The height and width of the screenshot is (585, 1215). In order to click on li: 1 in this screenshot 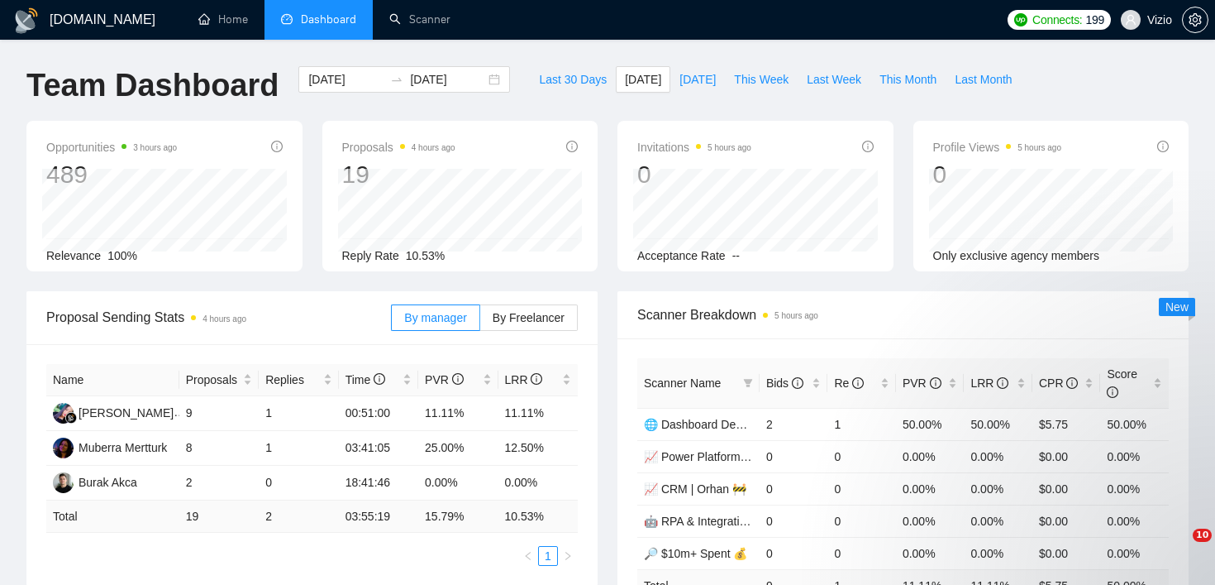, I will do `click(548, 556)`.